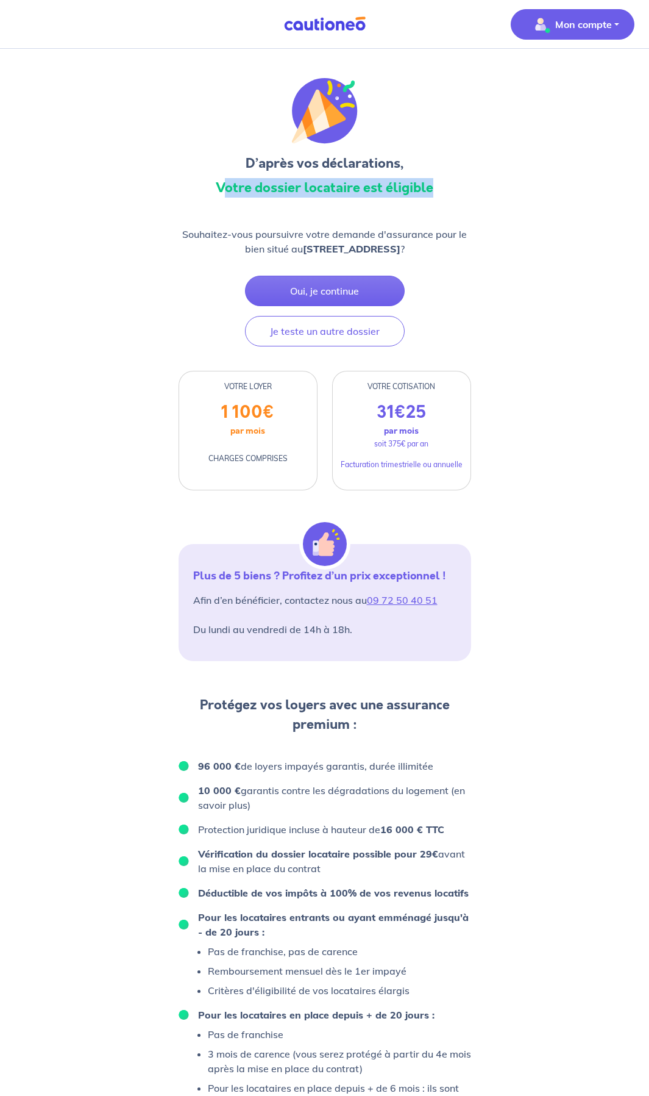 The image size is (649, 1096). What do you see at coordinates (325, 24) in the screenshot?
I see `img: Cautioneo` at bounding box center [325, 24].